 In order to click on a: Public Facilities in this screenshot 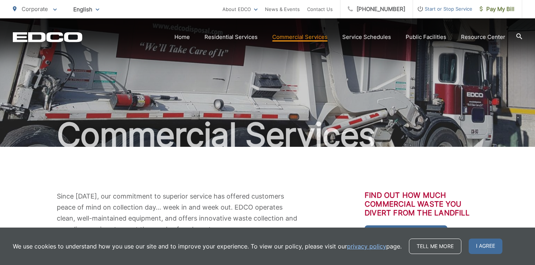, I will do `click(426, 37)`.